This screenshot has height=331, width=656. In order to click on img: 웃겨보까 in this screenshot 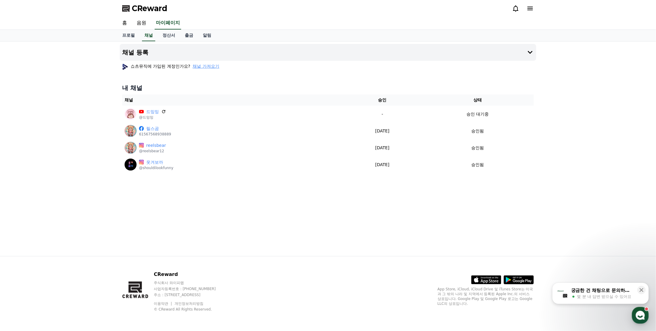, I will do `click(131, 165)`.